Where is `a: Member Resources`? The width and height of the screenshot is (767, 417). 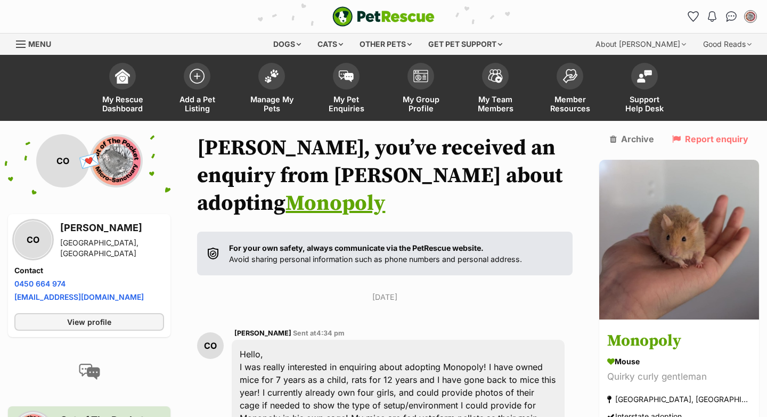 a: Member Resources is located at coordinates (570, 89).